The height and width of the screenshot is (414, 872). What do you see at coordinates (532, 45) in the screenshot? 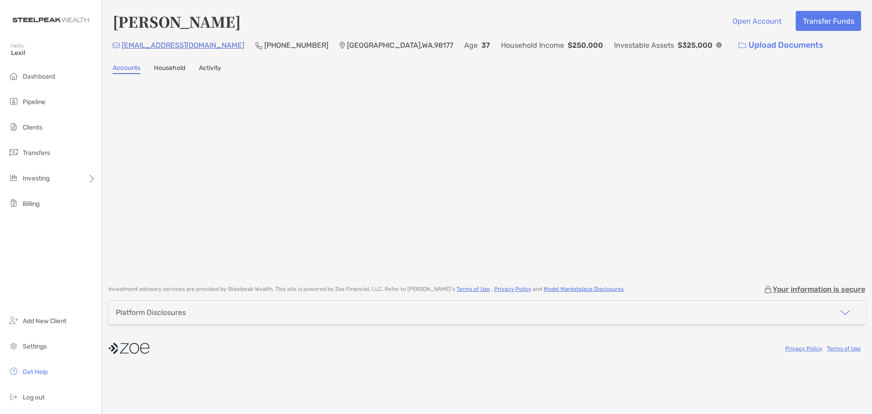
I see `p: Household Income` at bounding box center [532, 45].